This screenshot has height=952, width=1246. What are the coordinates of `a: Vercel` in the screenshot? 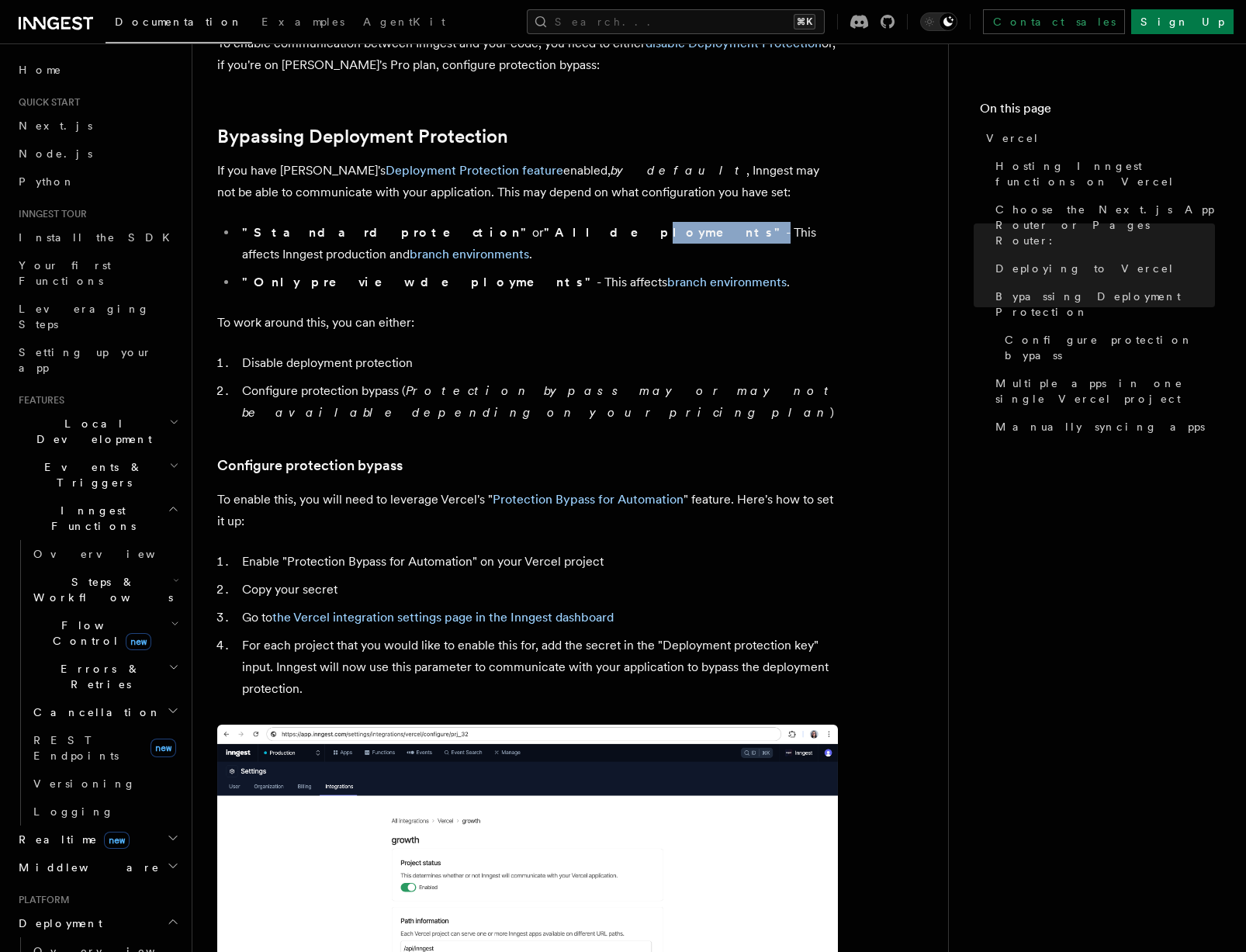 It's located at (1097, 138).